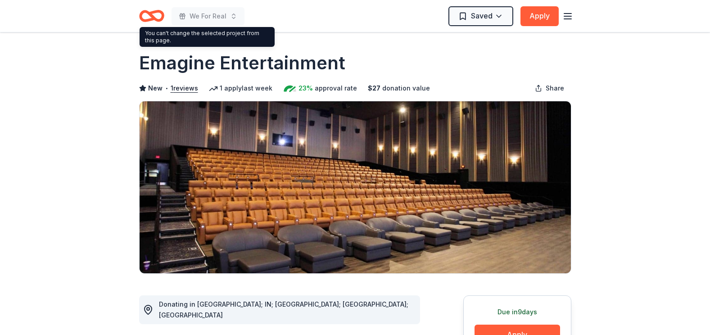  What do you see at coordinates (517, 312) in the screenshot?
I see `div: Due in 9 days` at bounding box center [517, 312].